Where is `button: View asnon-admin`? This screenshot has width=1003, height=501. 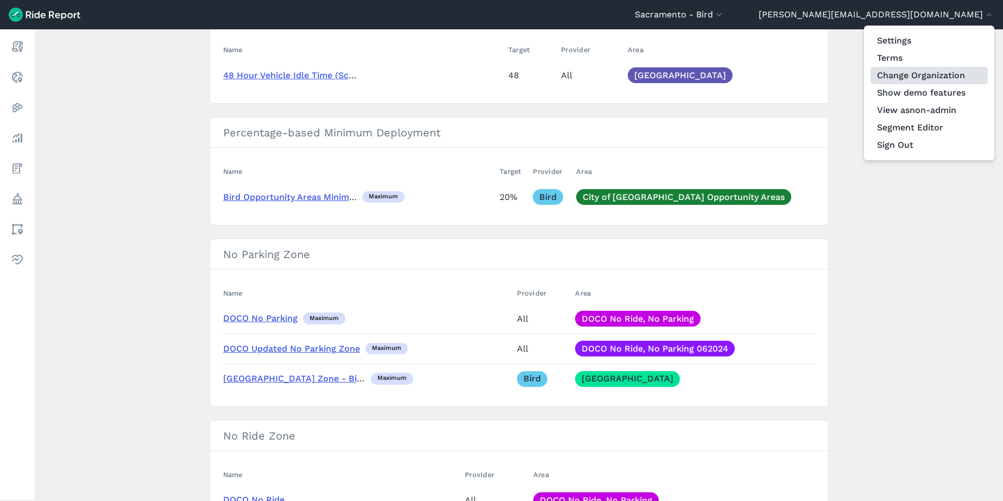
button: View asnon-admin is located at coordinates (929, 110).